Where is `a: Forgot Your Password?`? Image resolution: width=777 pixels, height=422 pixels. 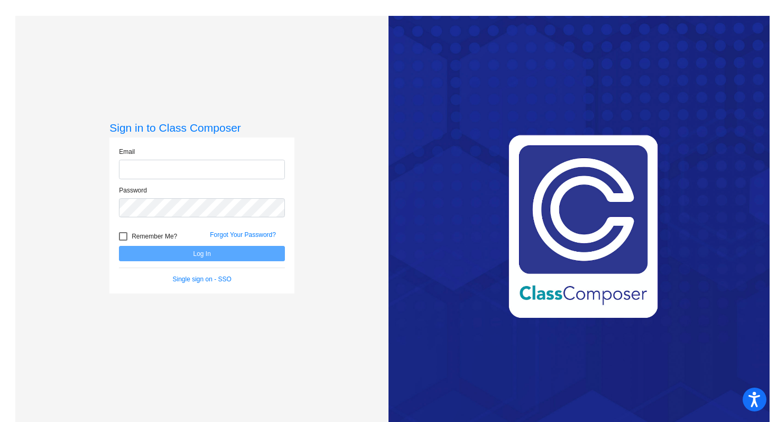
a: Forgot Your Password? is located at coordinates (242, 235).